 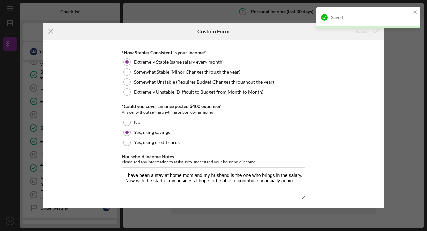 I want to click on textarea: I have been a stay at home mom and my husband is the one who brings in the salary. Now with the s..., so click(x=213, y=183).